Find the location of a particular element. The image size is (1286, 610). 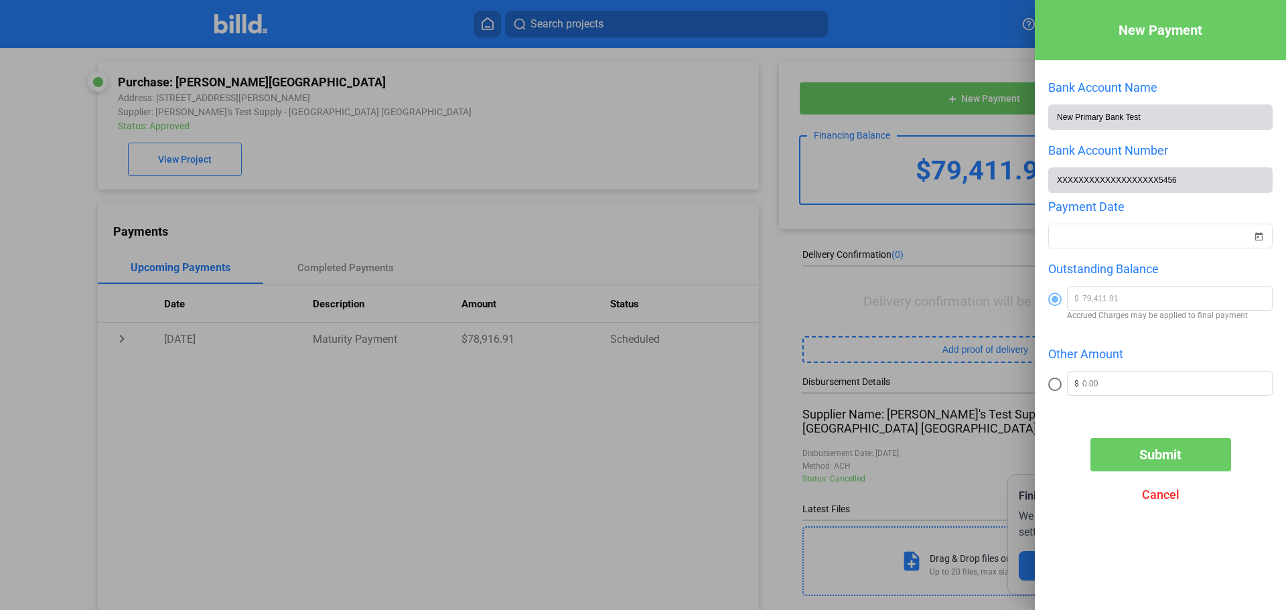

div: Bank Account Name is located at coordinates (1160, 87).